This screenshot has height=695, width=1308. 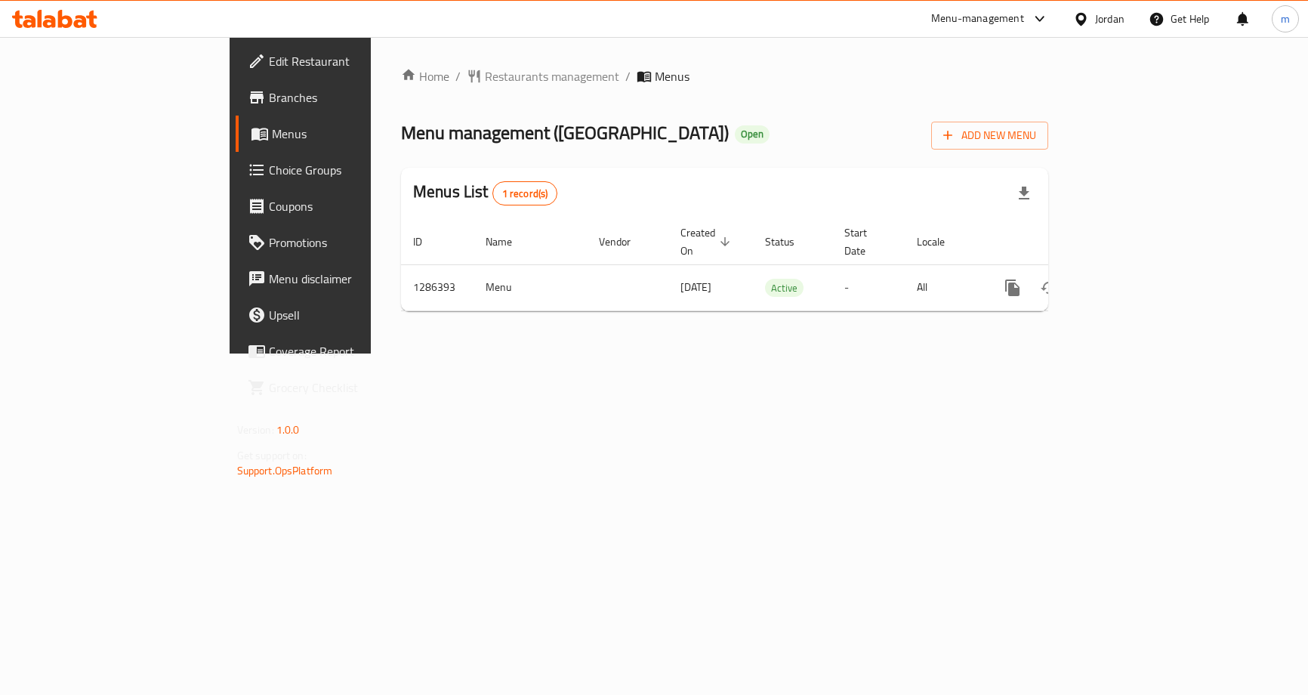 I want to click on span: Menu disclaimer, so click(x=352, y=279).